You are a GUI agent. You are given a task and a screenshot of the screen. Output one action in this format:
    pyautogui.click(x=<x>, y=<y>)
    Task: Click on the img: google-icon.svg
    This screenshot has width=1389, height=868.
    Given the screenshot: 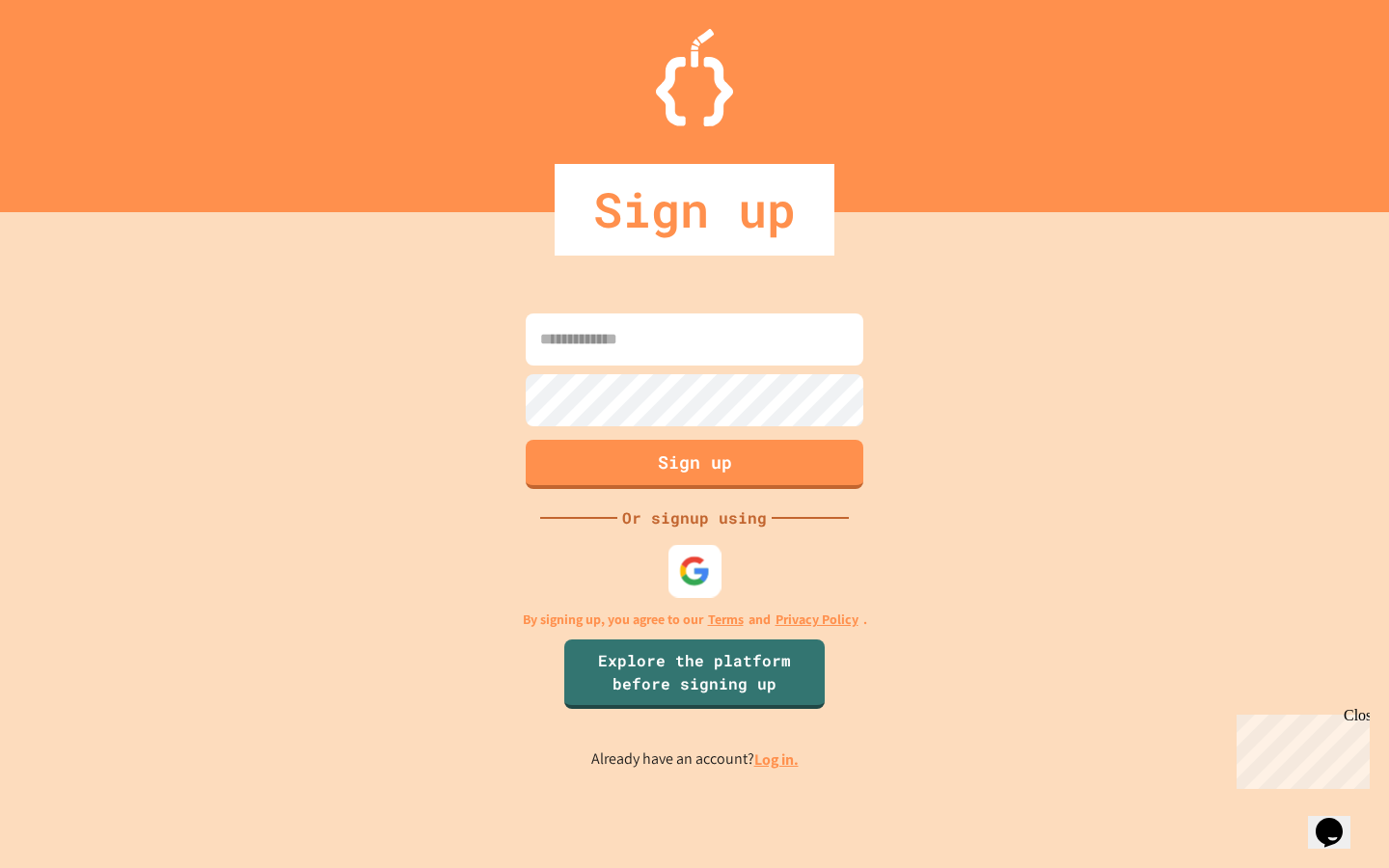 What is the action you would take?
    pyautogui.click(x=694, y=571)
    